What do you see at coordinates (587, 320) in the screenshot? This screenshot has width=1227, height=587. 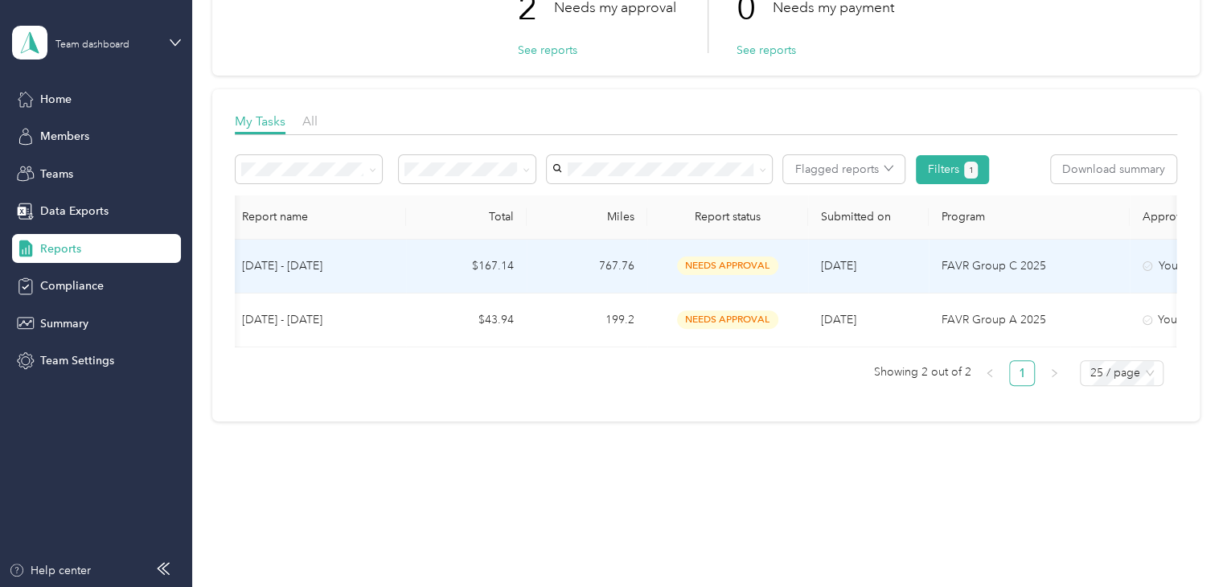 I see `td: 199.2` at bounding box center [587, 320].